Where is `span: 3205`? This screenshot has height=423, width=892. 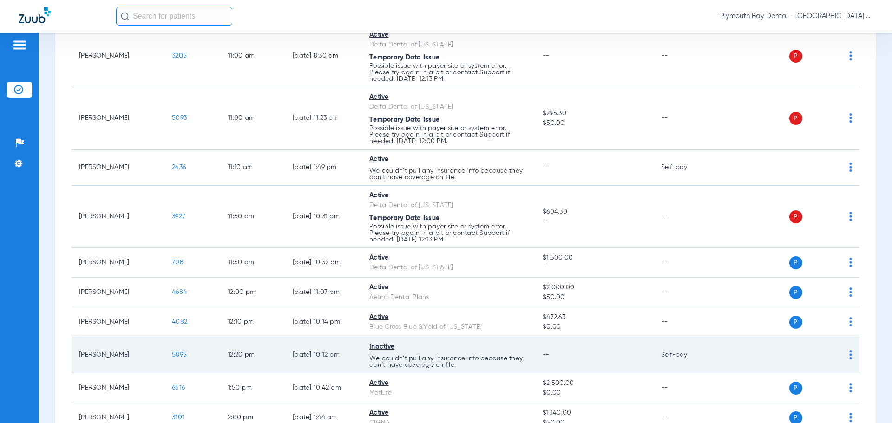 span: 3205 is located at coordinates (179, 56).